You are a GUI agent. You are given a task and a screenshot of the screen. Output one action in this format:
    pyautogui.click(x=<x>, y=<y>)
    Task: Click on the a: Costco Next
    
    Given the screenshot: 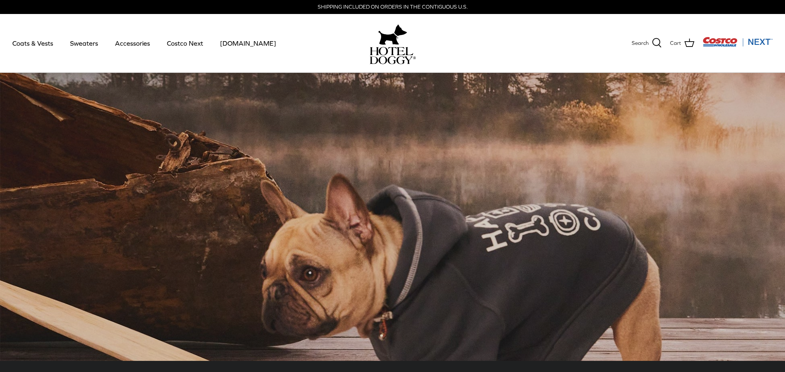 What is the action you would take?
    pyautogui.click(x=185, y=43)
    